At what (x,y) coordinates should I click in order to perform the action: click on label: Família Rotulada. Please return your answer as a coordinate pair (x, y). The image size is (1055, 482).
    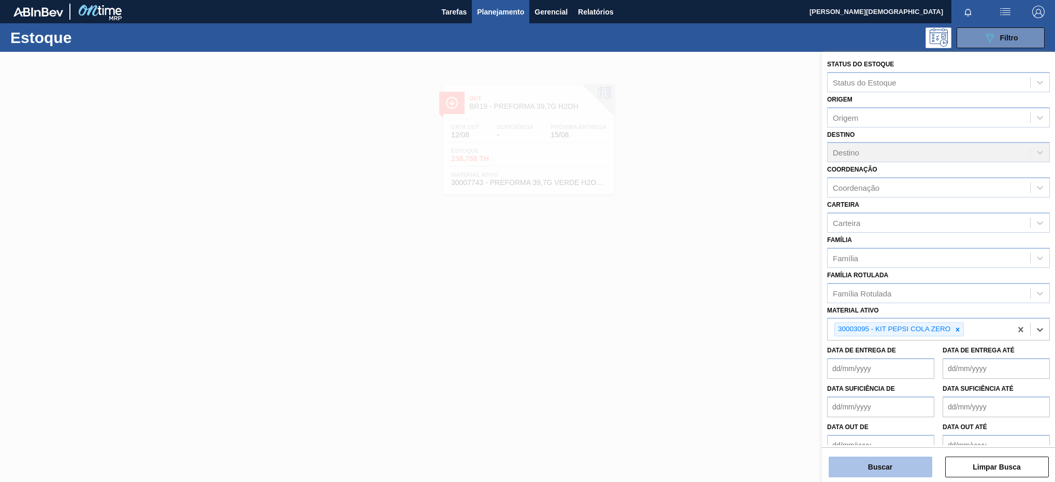
    Looking at the image, I should click on (857, 275).